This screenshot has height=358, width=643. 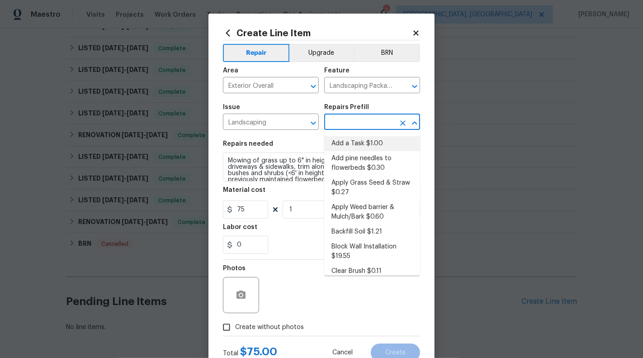 I want to click on li: Apply Grass Seed & Straw $0.27, so click(x=372, y=188).